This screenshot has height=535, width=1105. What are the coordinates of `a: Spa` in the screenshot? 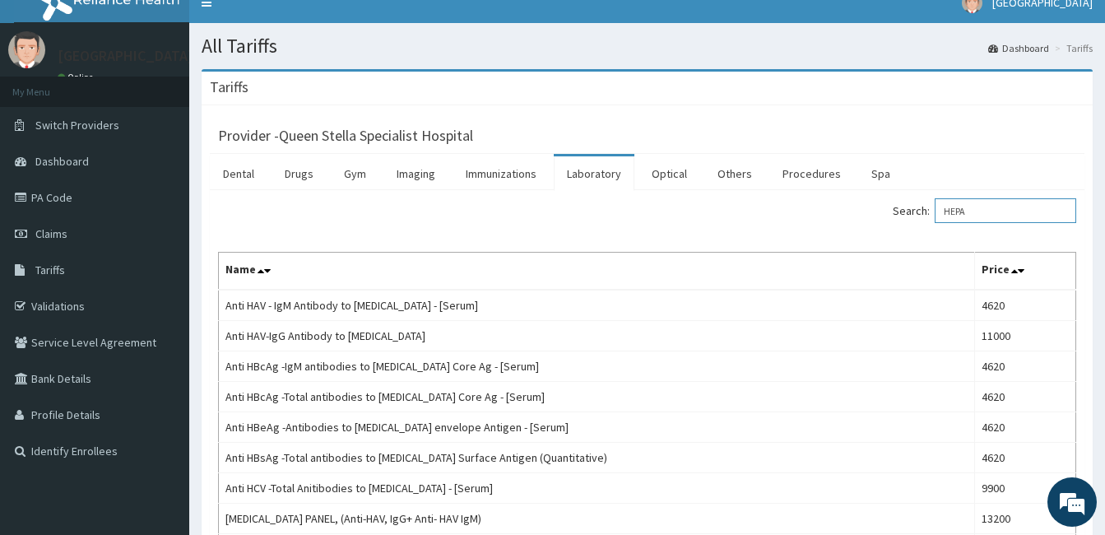 It's located at (880, 174).